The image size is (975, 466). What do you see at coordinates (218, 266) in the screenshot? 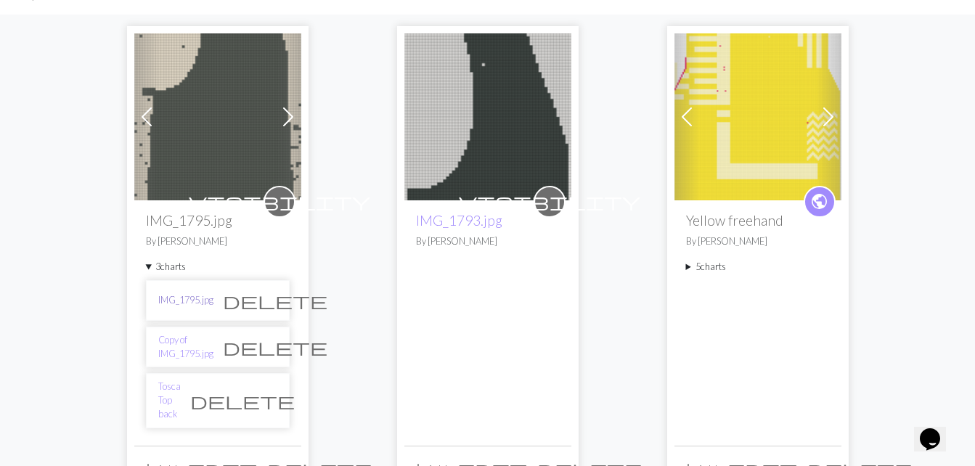
I see `summary: 3charts` at bounding box center [218, 266].